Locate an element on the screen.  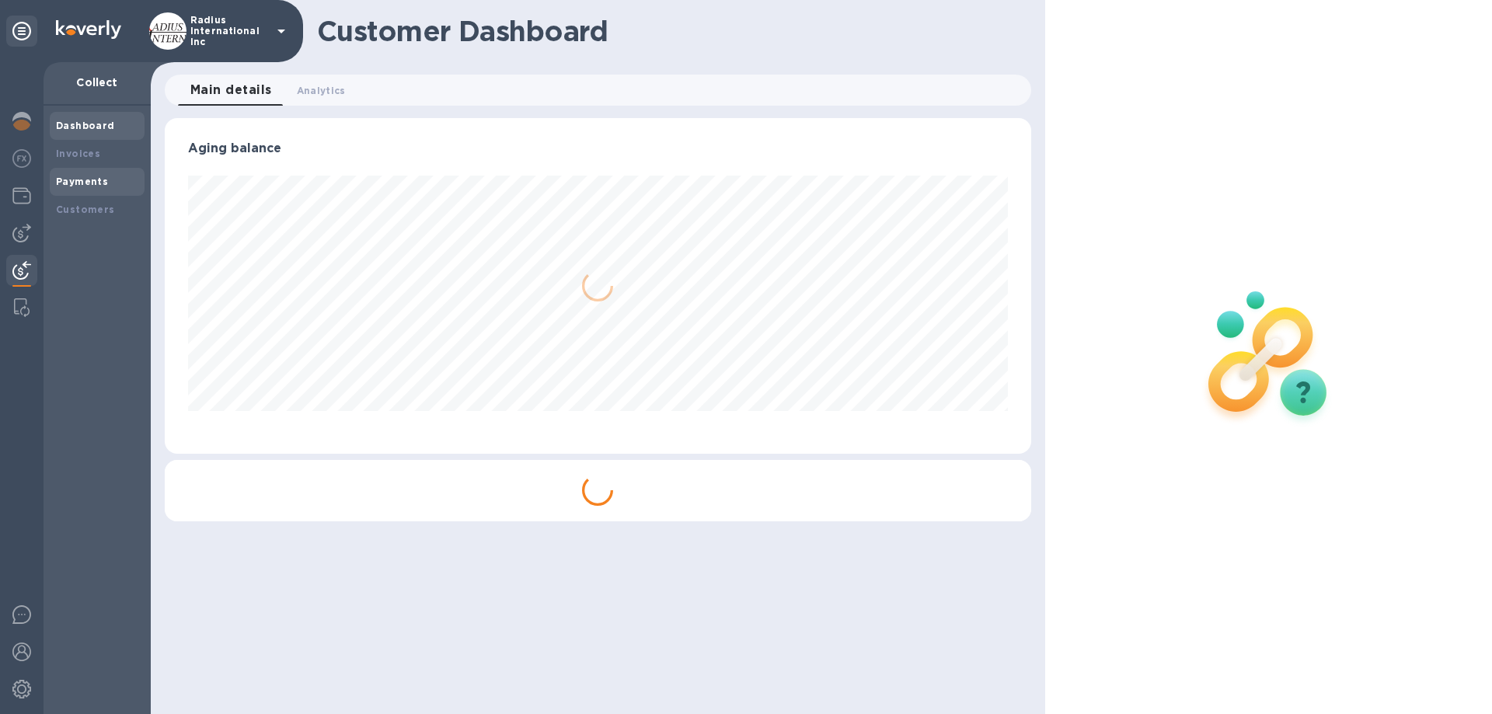
p: Collect is located at coordinates (97, 82).